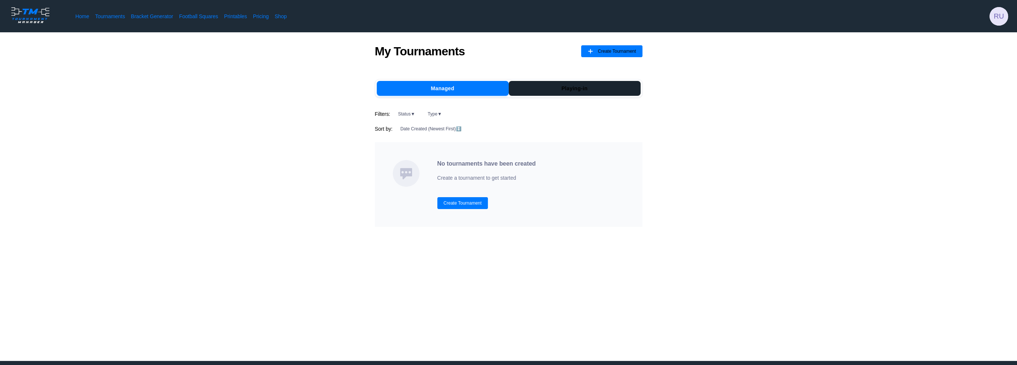  I want to click on a: Shop, so click(281, 16).